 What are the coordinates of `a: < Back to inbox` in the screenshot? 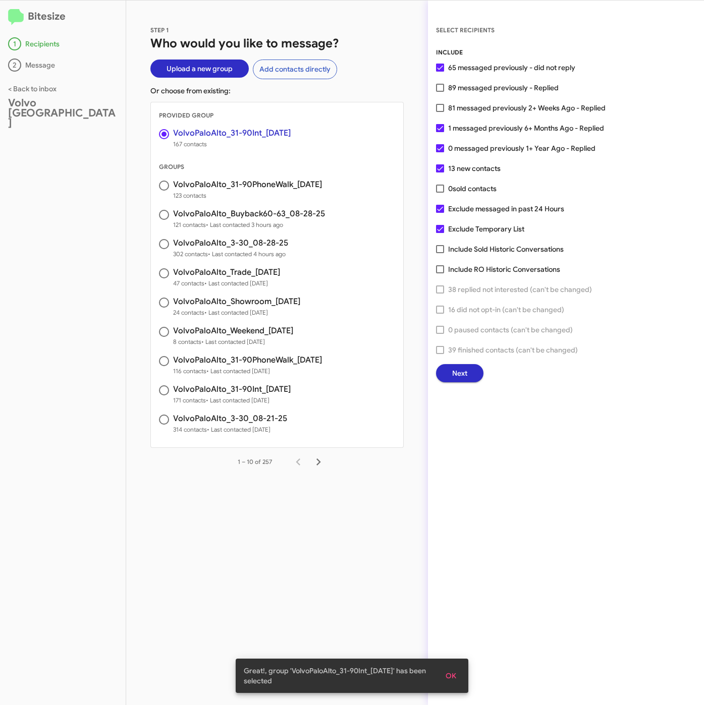 It's located at (32, 89).